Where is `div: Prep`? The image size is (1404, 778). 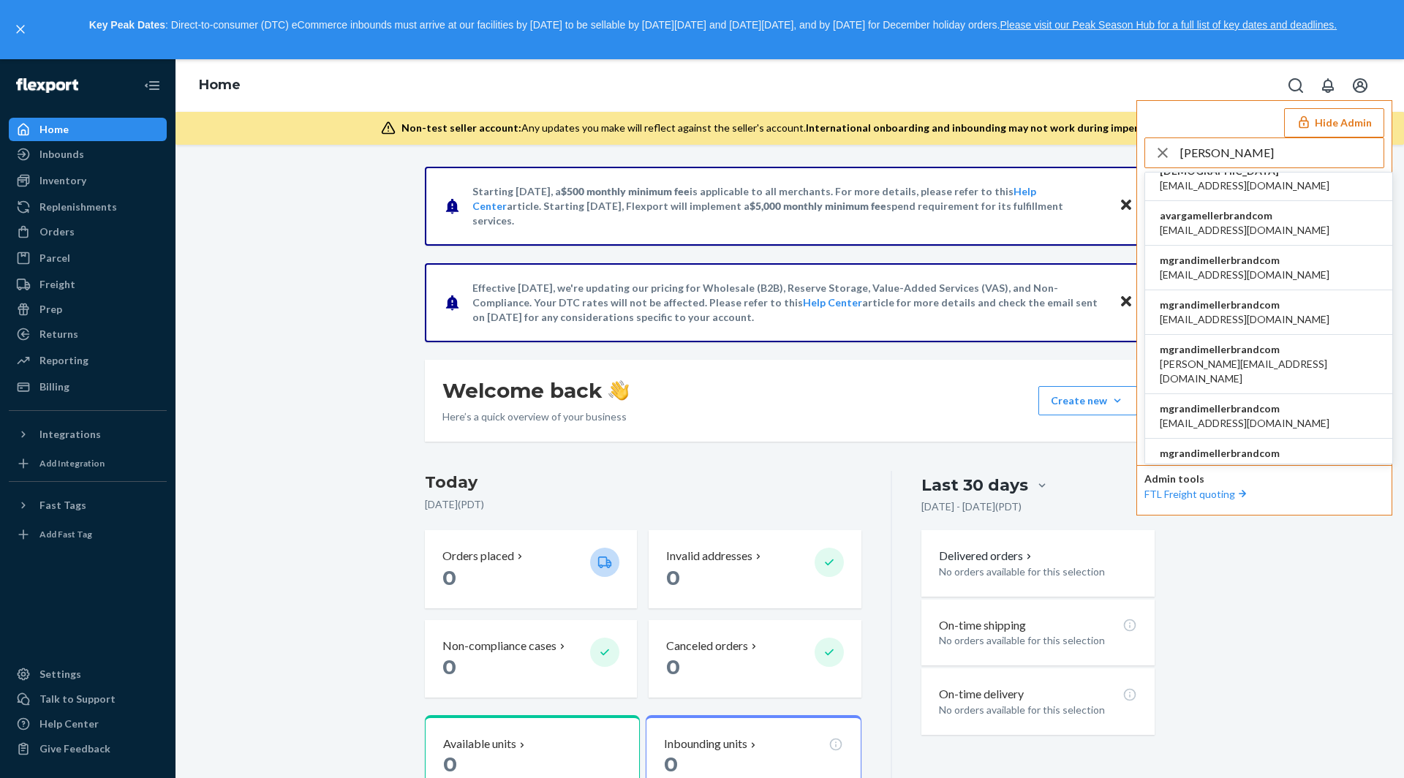 div: Prep is located at coordinates (50, 309).